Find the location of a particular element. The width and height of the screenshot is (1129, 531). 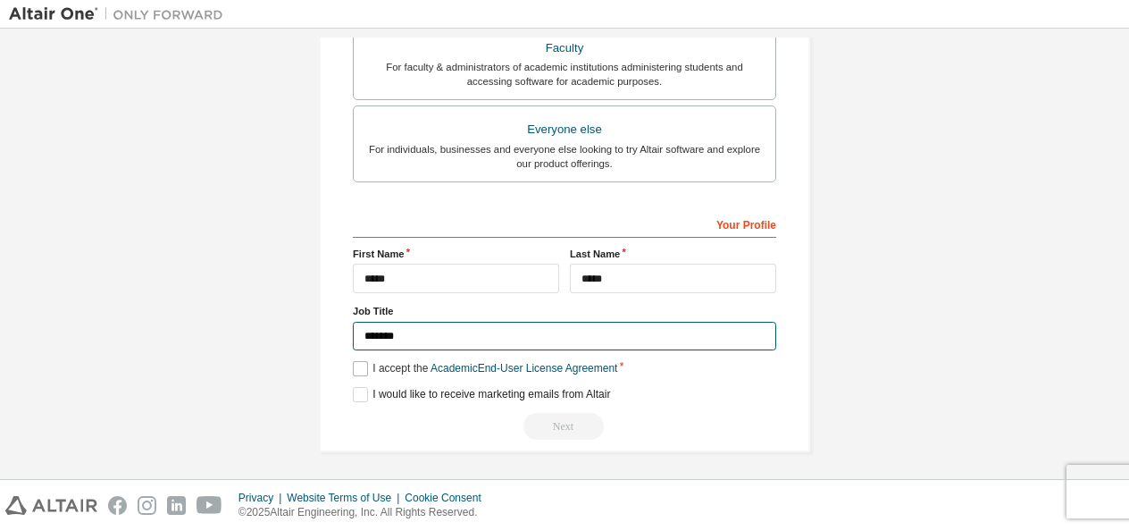

img: youtube.svg is located at coordinates (209, 505).